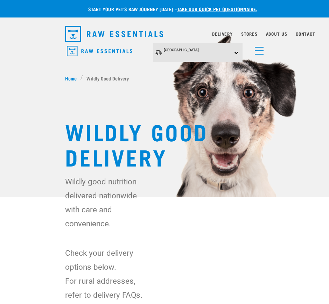  What do you see at coordinates (165, 78) in the screenshot?
I see `nav: breadcrumbs` at bounding box center [165, 78].